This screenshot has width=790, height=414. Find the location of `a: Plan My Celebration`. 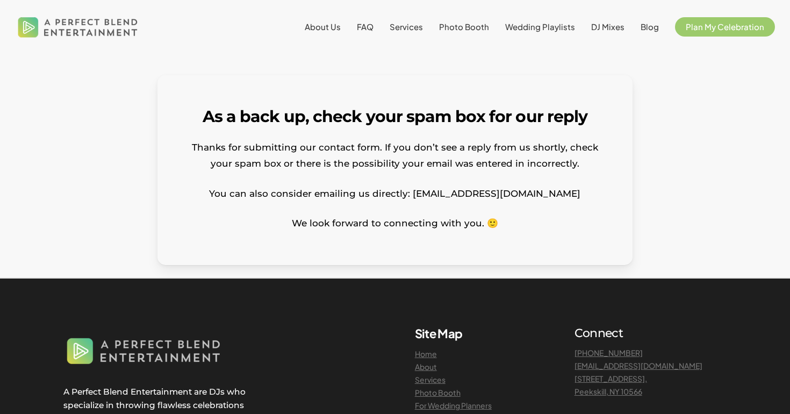

a: Plan My Celebration is located at coordinates (725, 27).